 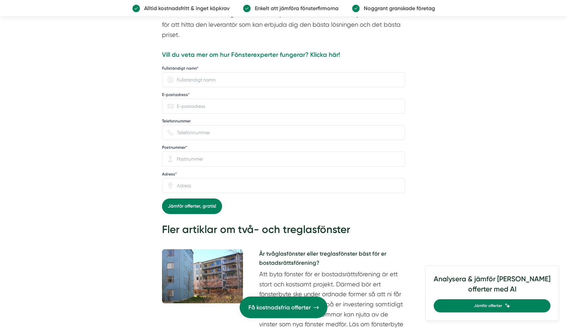 I want to click on span: Jämför offerter, so click(x=488, y=305).